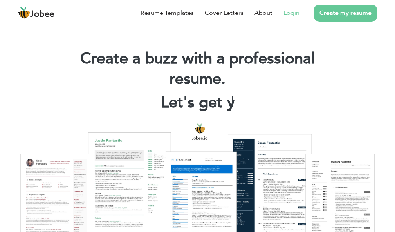  What do you see at coordinates (263, 13) in the screenshot?
I see `a: About` at bounding box center [263, 13].